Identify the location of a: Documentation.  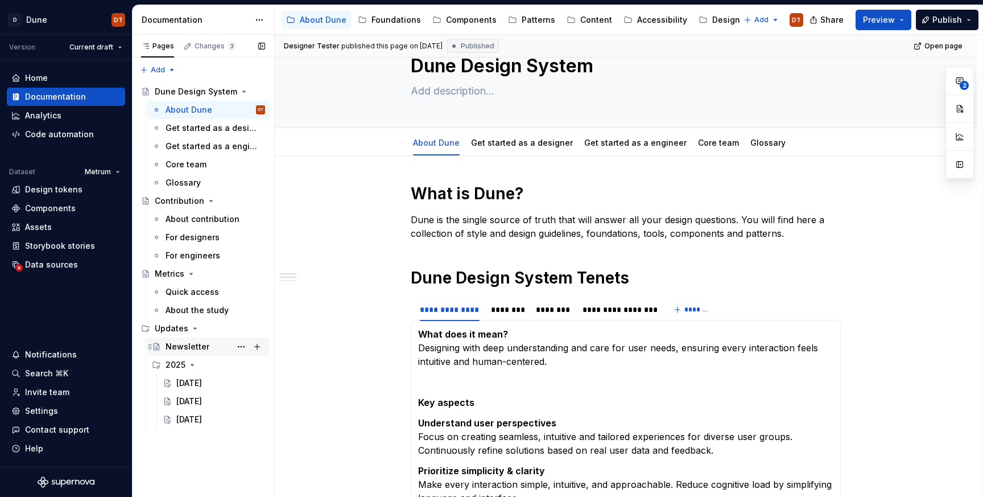
(66, 97).